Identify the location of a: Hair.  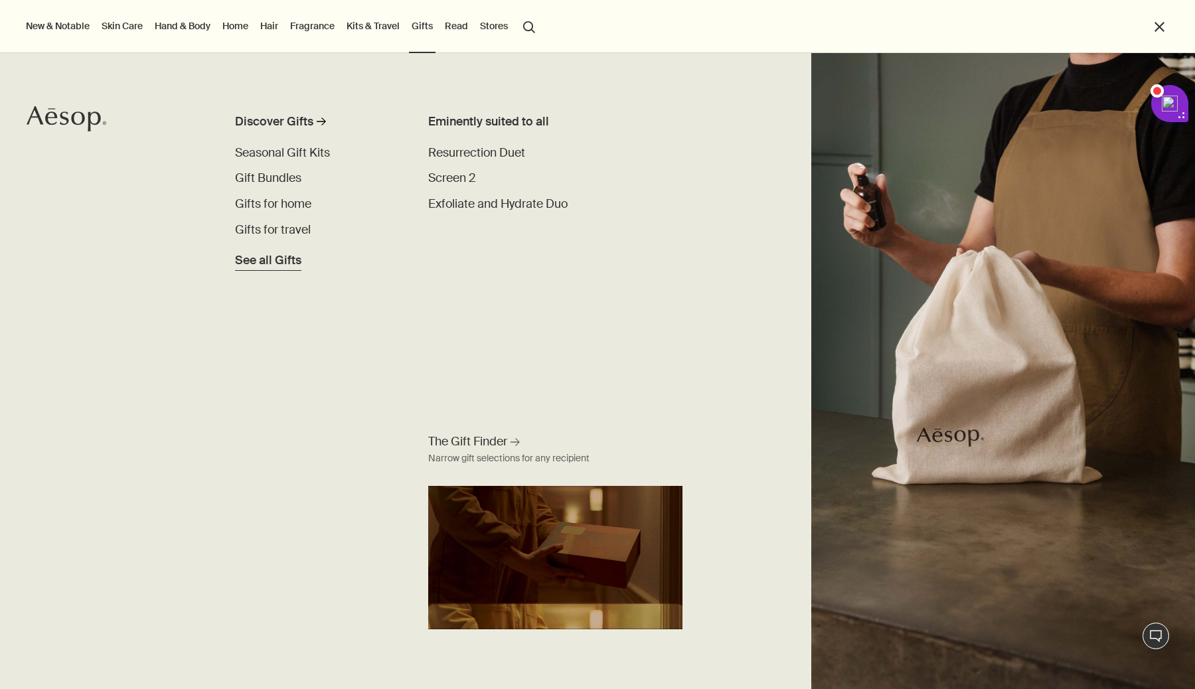
(269, 26).